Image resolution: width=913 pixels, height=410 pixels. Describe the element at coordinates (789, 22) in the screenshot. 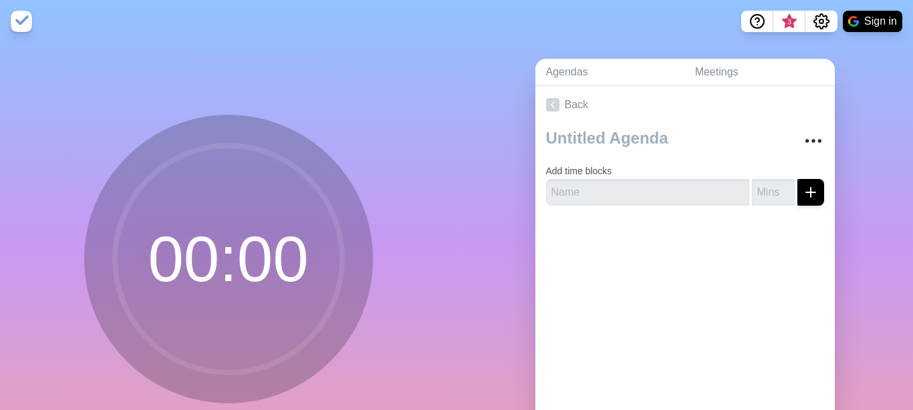

I see `span: 3` at that location.